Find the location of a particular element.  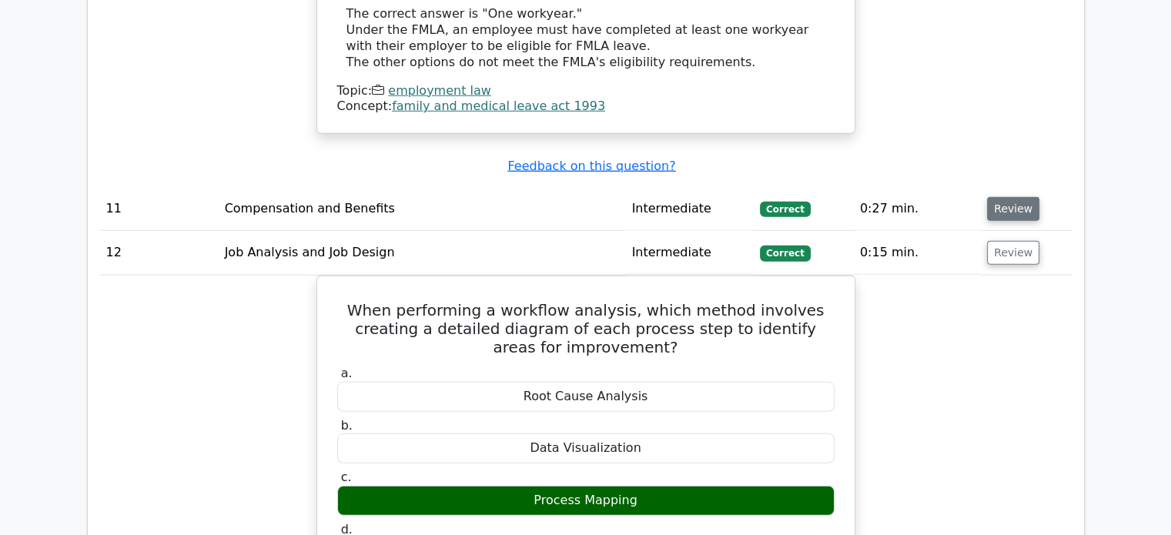

td: 0:15 min. is located at coordinates (917, 252).